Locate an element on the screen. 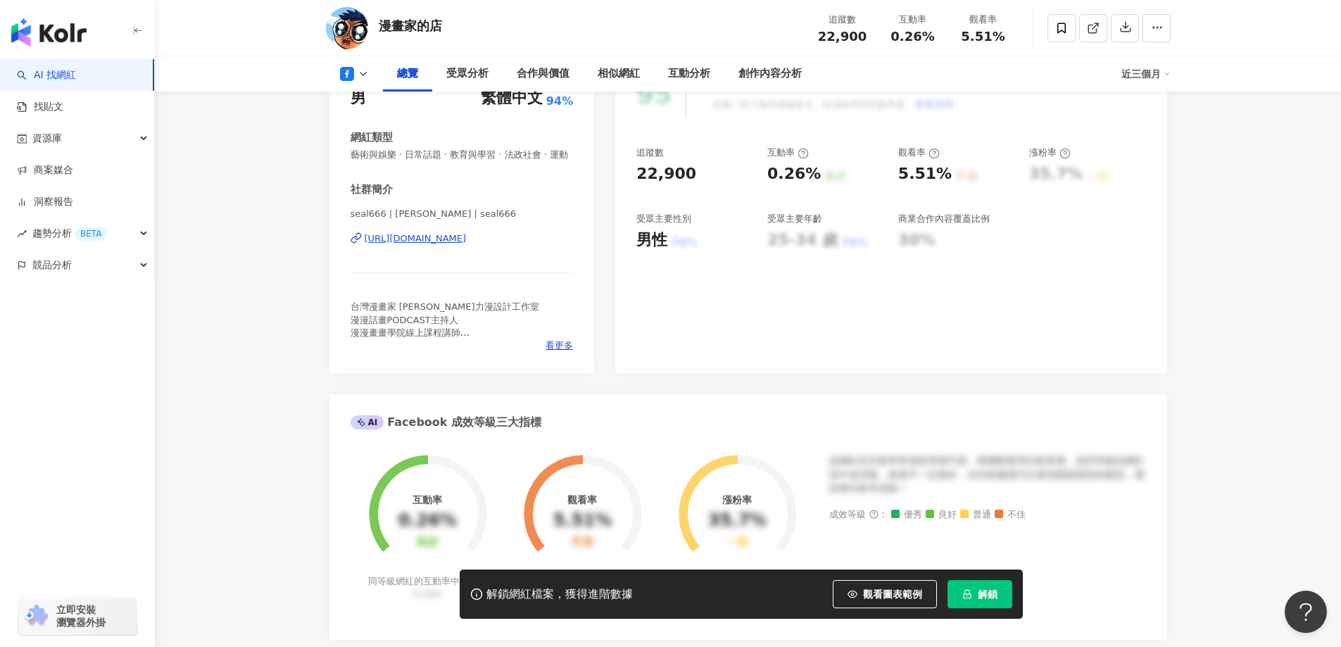 This screenshot has width=1341, height=647. div: 受眾主要性別 is located at coordinates (664, 219).